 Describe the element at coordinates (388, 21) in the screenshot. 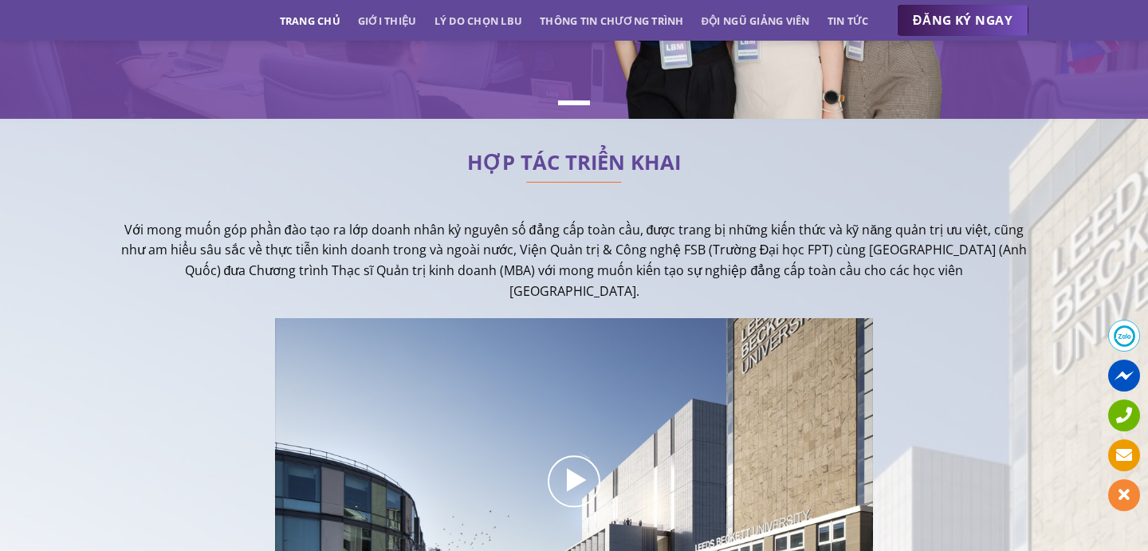

I see `a: Giới thiệu` at that location.